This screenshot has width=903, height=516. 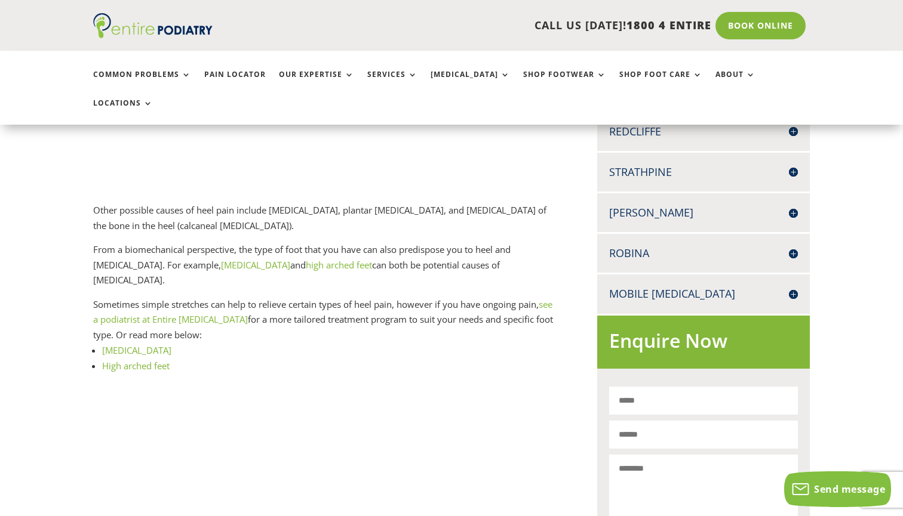 What do you see at coordinates (660, 83) in the screenshot?
I see `a: Shop Foot Care` at bounding box center [660, 83].